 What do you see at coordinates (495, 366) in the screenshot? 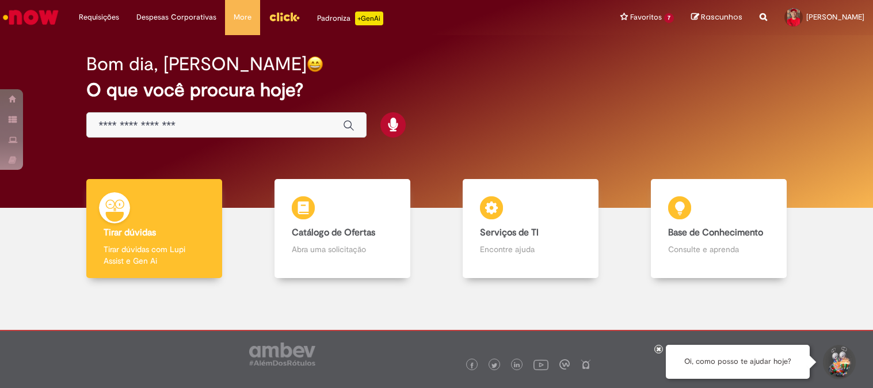
I see `img: logo_footer_twitter.png` at bounding box center [495, 366].